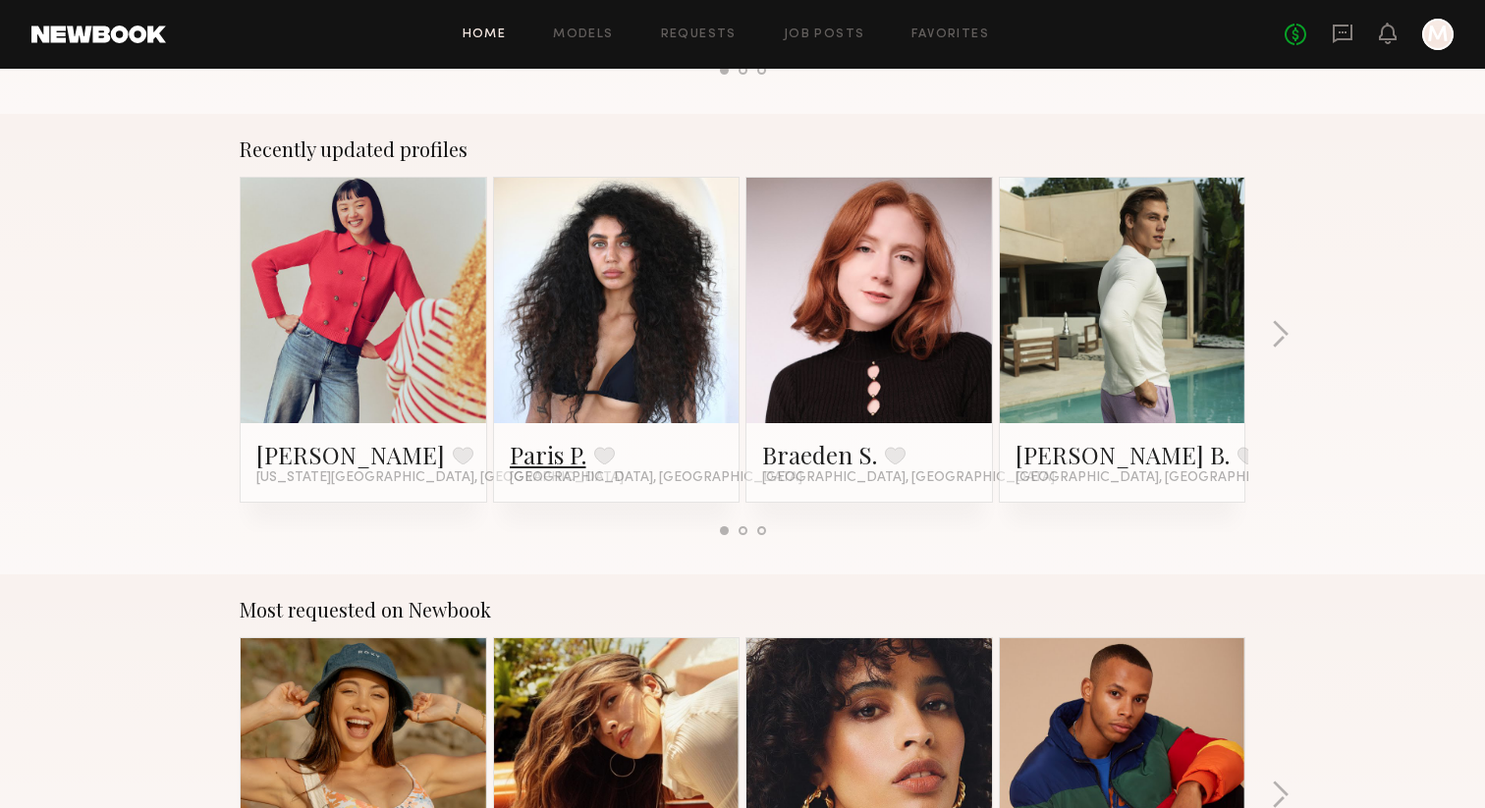  What do you see at coordinates (824, 34) in the screenshot?
I see `a: Job Posts` at bounding box center [824, 34].